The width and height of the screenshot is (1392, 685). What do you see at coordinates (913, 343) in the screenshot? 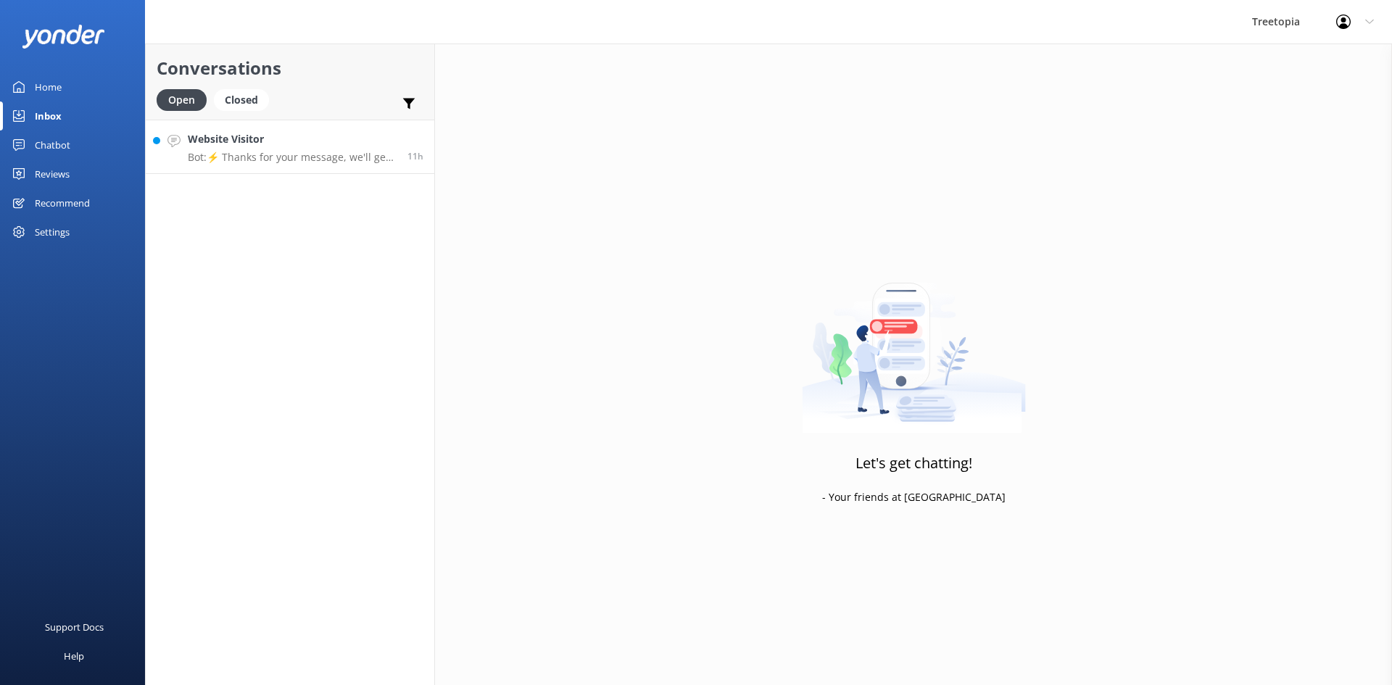
I see `img: artwork of a man stealing a conversation from at giant smartphone` at bounding box center [913, 343].